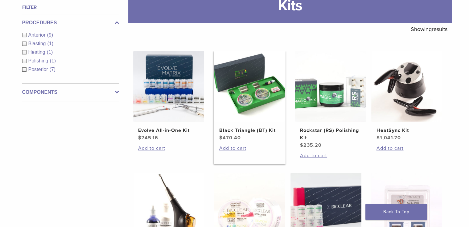  I want to click on img: Black Triangle (BT) Kit, so click(249, 87).